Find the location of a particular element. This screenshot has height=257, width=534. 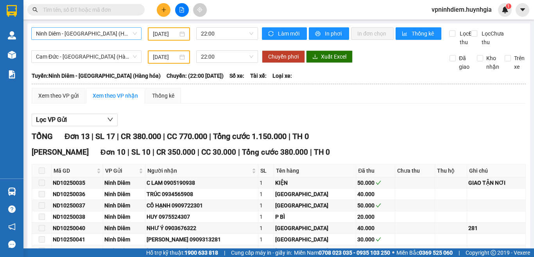

div: ND10250040 is located at coordinates (77, 228).